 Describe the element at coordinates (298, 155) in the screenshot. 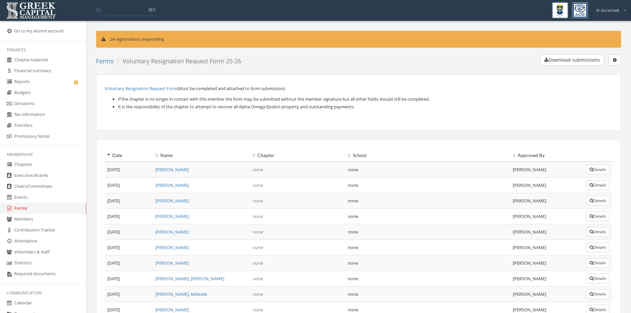

I see `th: Chapter` at that location.